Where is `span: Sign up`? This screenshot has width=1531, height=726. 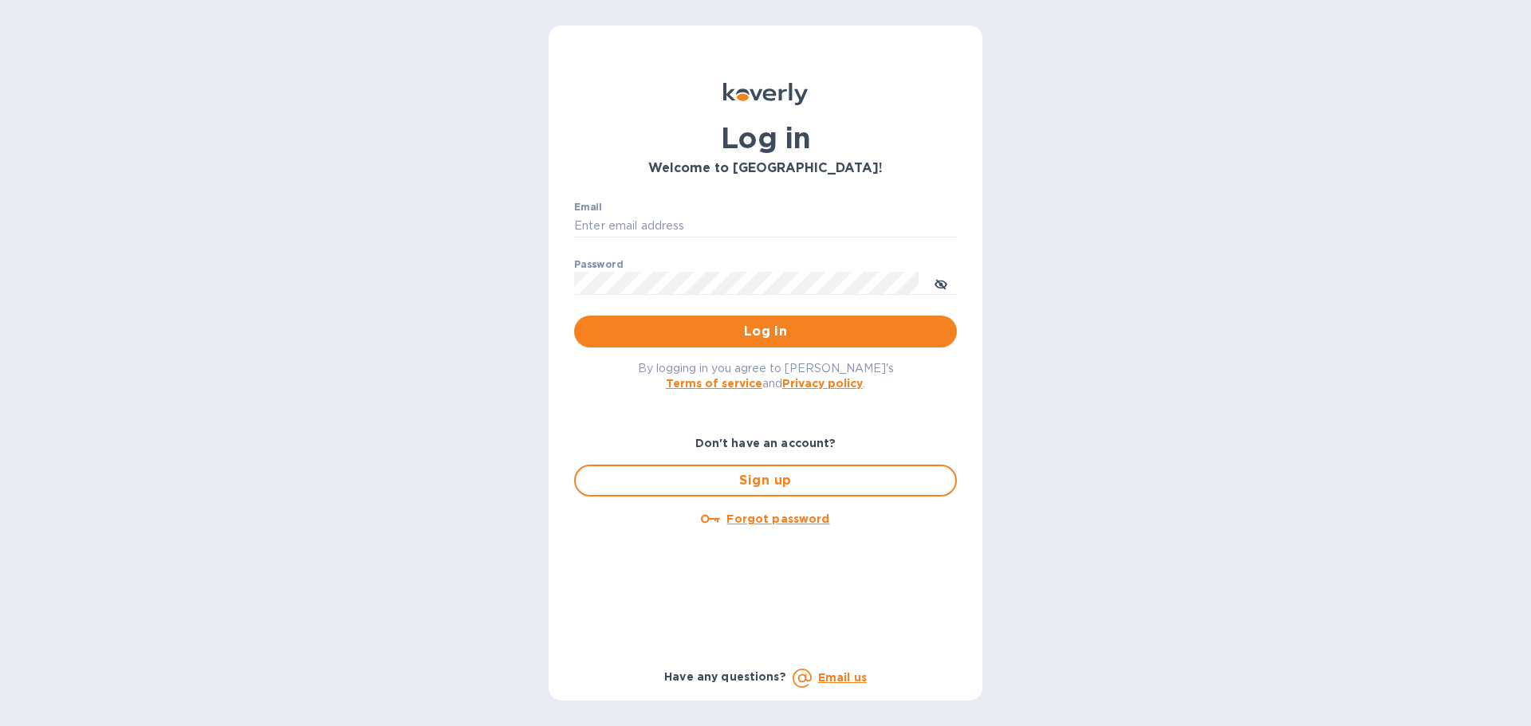 span: Sign up is located at coordinates (765, 481).